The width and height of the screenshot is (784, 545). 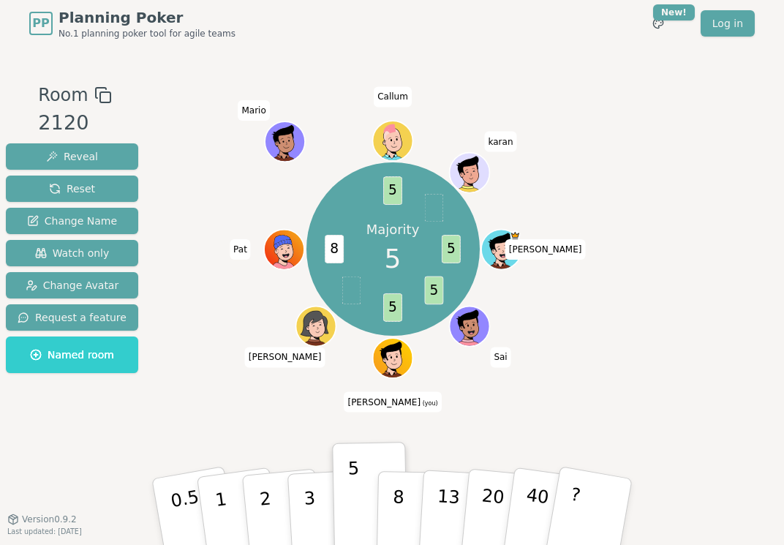 I want to click on button: Named room, so click(x=72, y=355).